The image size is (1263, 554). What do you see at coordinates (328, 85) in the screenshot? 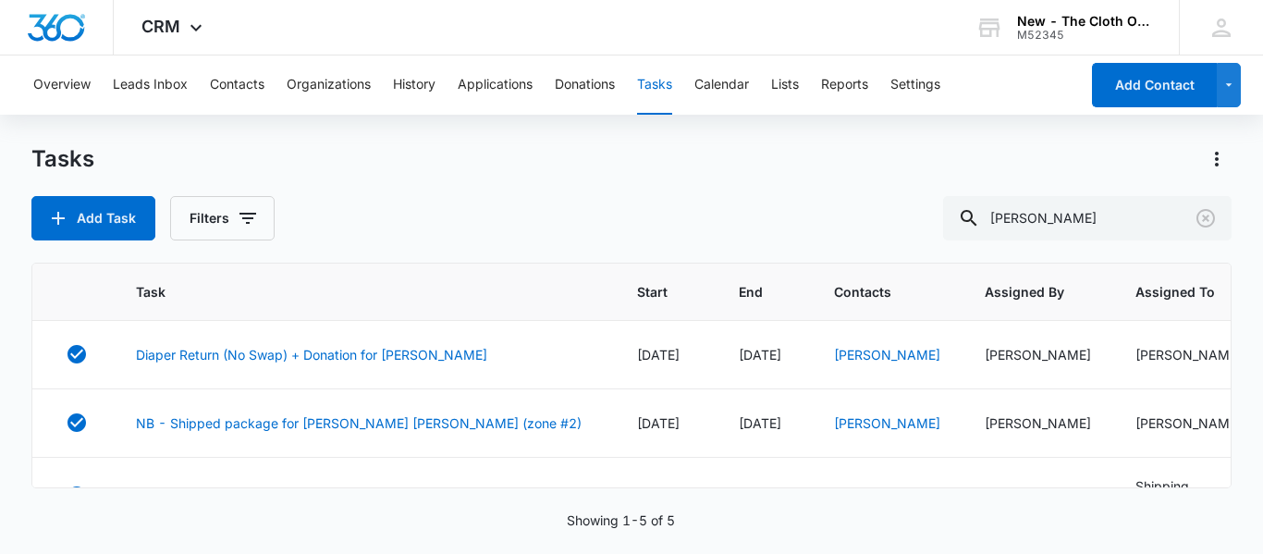
I see `button: Organizations` at bounding box center [328, 85].